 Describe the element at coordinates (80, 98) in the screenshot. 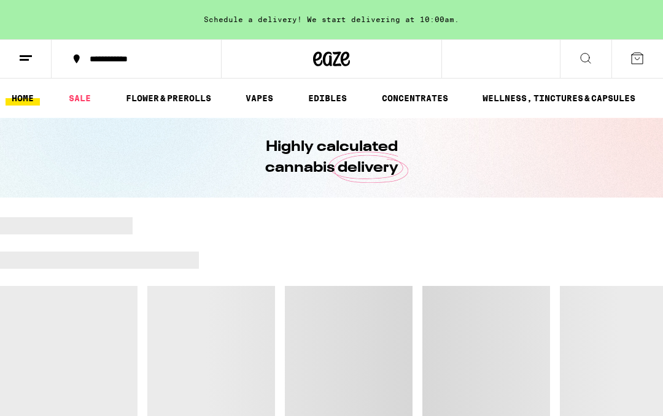

I see `a: SALE` at that location.